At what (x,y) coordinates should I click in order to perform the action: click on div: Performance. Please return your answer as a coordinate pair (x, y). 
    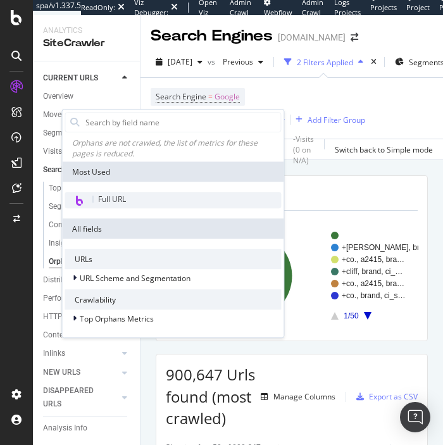
    Looking at the image, I should click on (65, 298).